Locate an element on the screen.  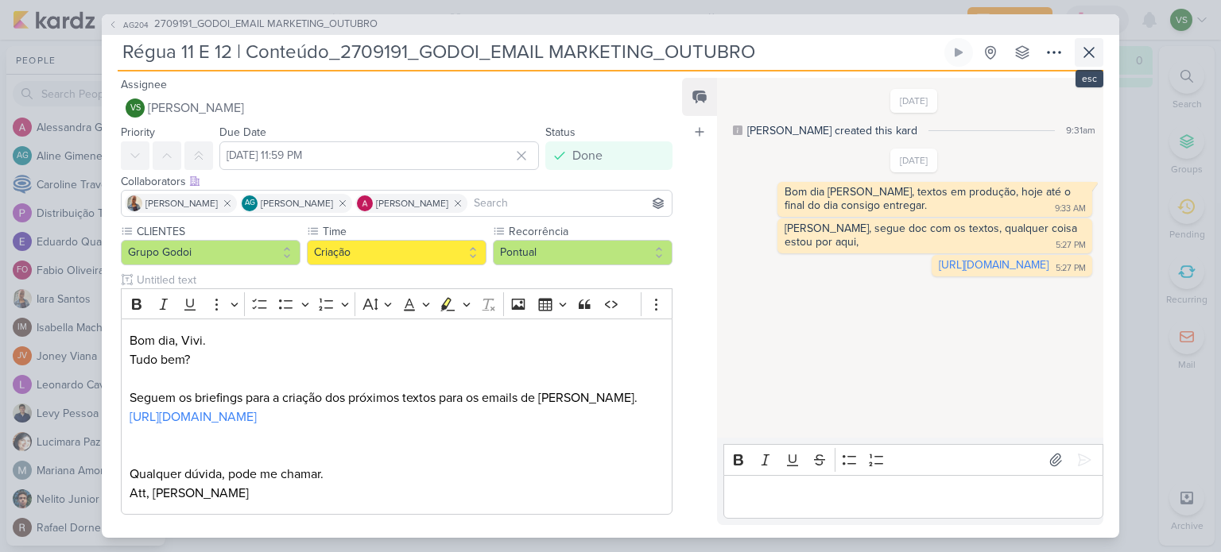
input: Select a date is located at coordinates (379, 156).